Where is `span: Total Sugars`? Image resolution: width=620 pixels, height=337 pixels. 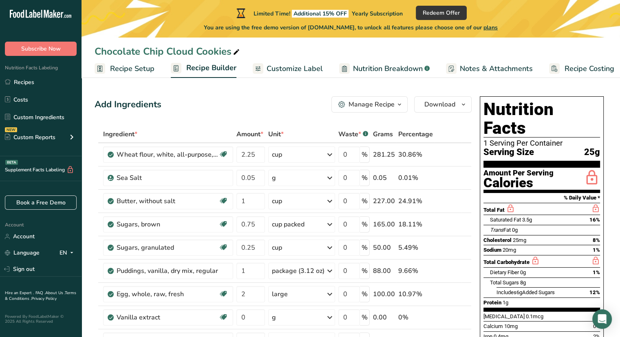 span: Total Sugars is located at coordinates (504, 282).